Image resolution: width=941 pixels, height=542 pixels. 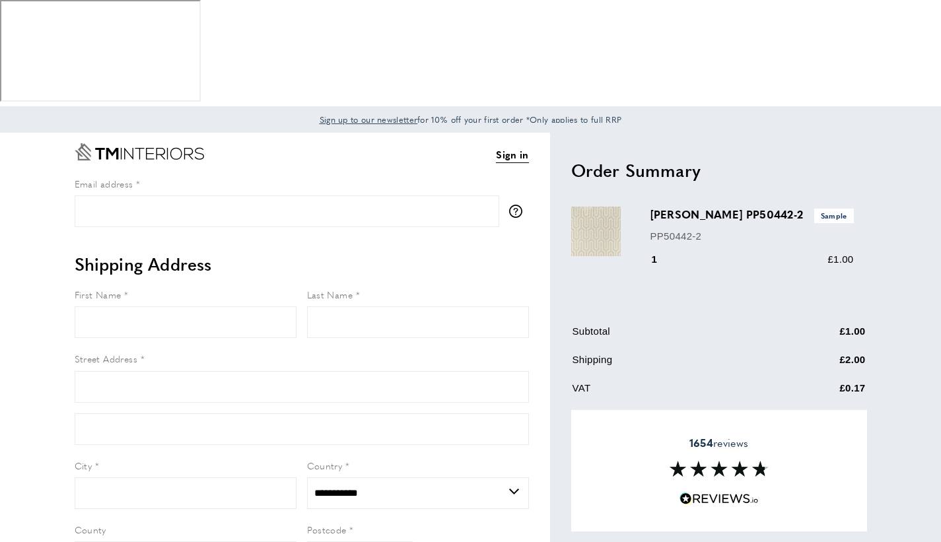 I want to click on span: Email address, so click(x=104, y=183).